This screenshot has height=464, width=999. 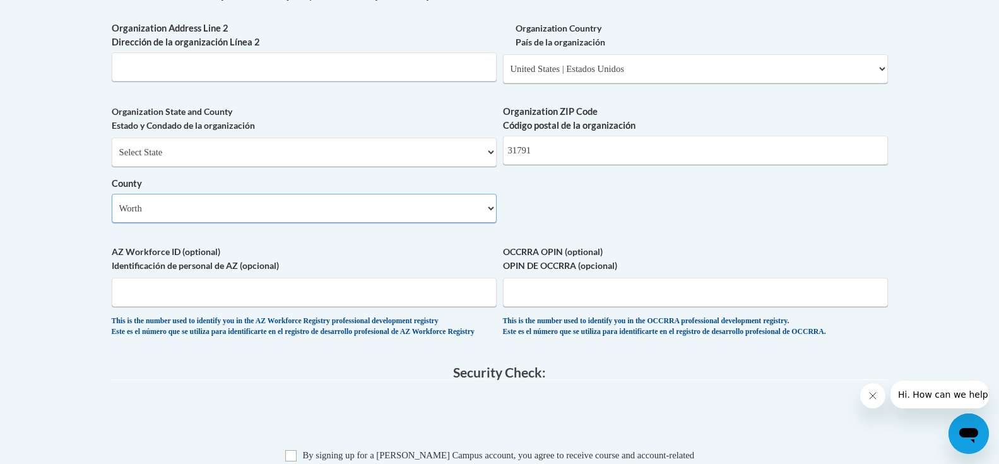 What do you see at coordinates (695, 326) in the screenshot?
I see `div: This is the number used to identify you in the OCCRRA professional development registry. Este es ...` at bounding box center [695, 326].